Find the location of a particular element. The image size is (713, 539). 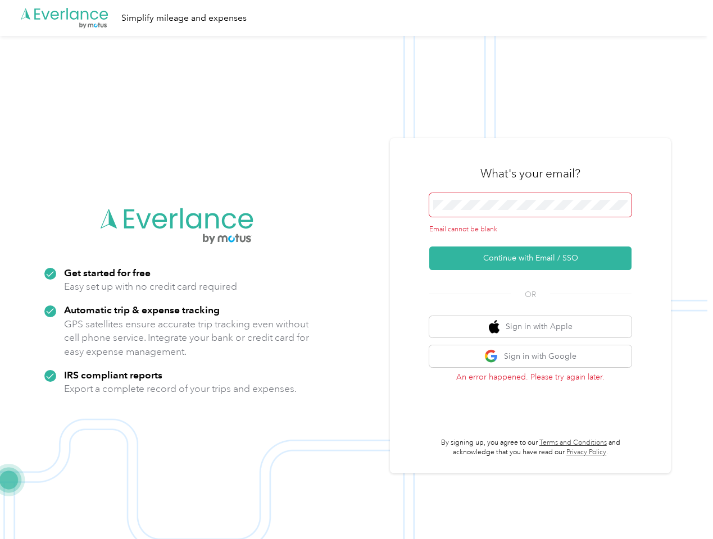

p: By signing up, you agree to our and acknowledge that you have read our . is located at coordinates (530, 448).